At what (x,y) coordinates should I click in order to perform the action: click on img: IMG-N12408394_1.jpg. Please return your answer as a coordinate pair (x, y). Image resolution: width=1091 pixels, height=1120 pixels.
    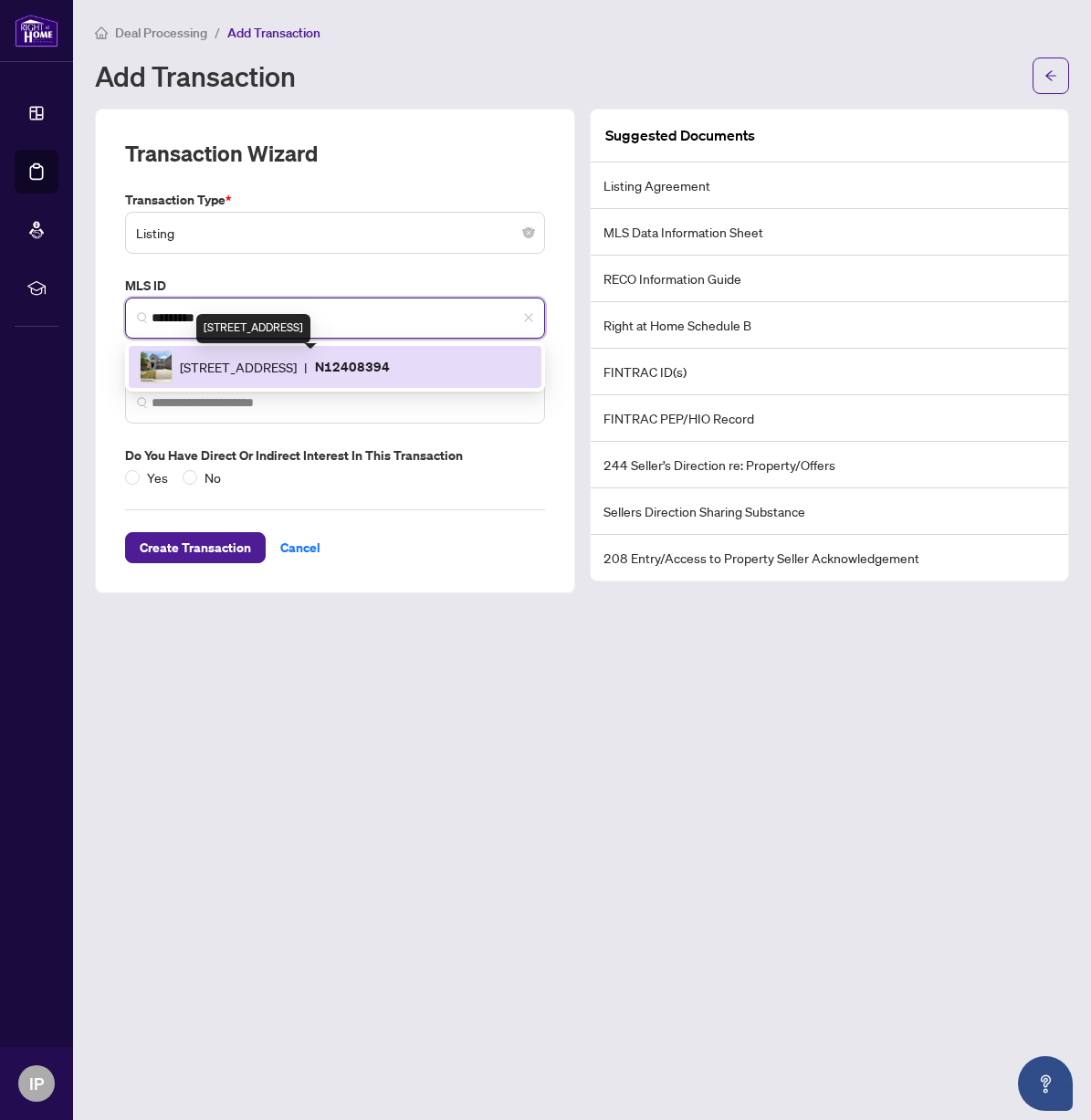
    Looking at the image, I should click on (156, 367).